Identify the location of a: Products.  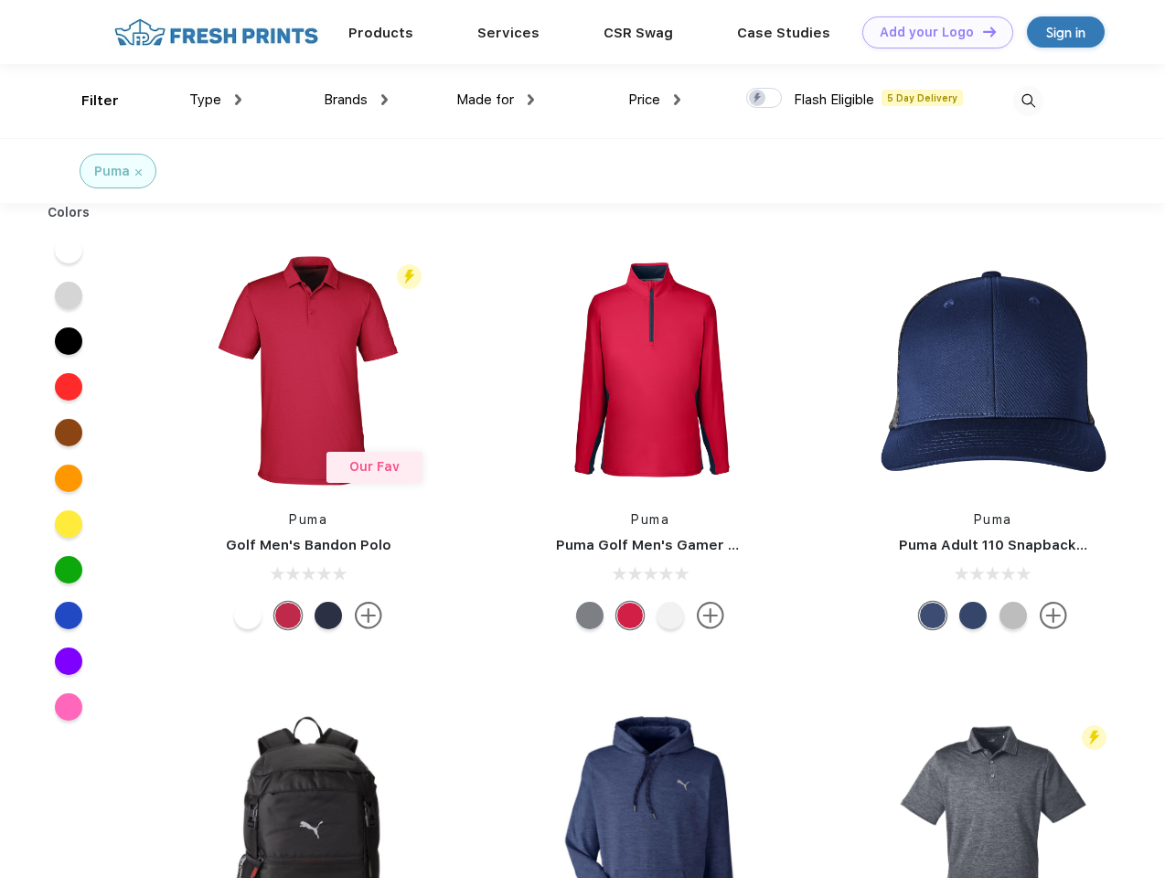
(380, 33).